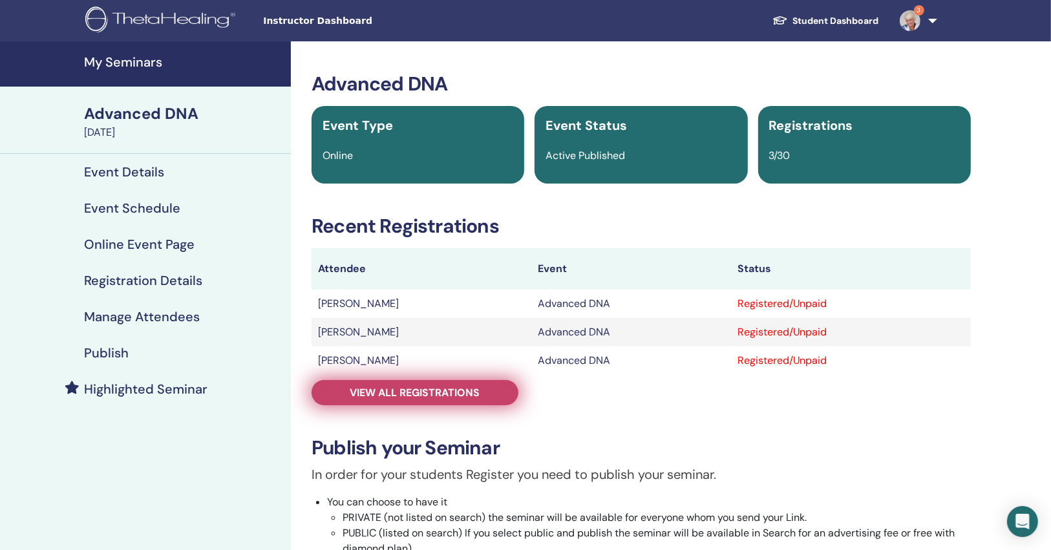 Image resolution: width=1051 pixels, height=550 pixels. I want to click on div: Advanced DNA, so click(184, 114).